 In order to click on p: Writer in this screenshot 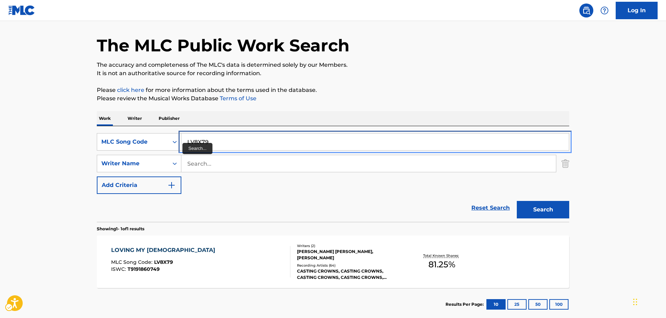, I will do `click(134, 118)`.